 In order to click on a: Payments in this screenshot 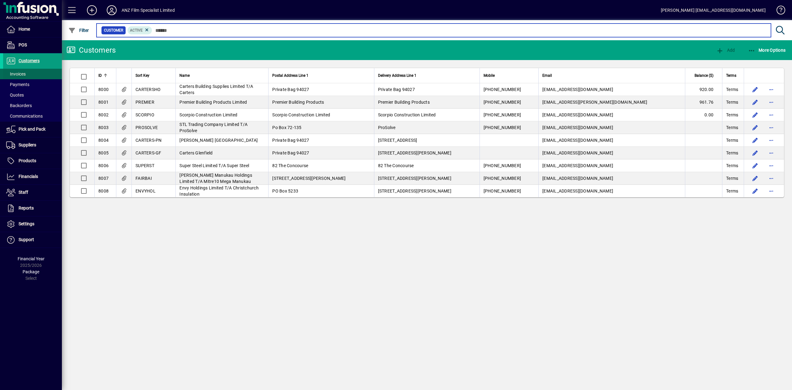, I will do `click(32, 84)`.